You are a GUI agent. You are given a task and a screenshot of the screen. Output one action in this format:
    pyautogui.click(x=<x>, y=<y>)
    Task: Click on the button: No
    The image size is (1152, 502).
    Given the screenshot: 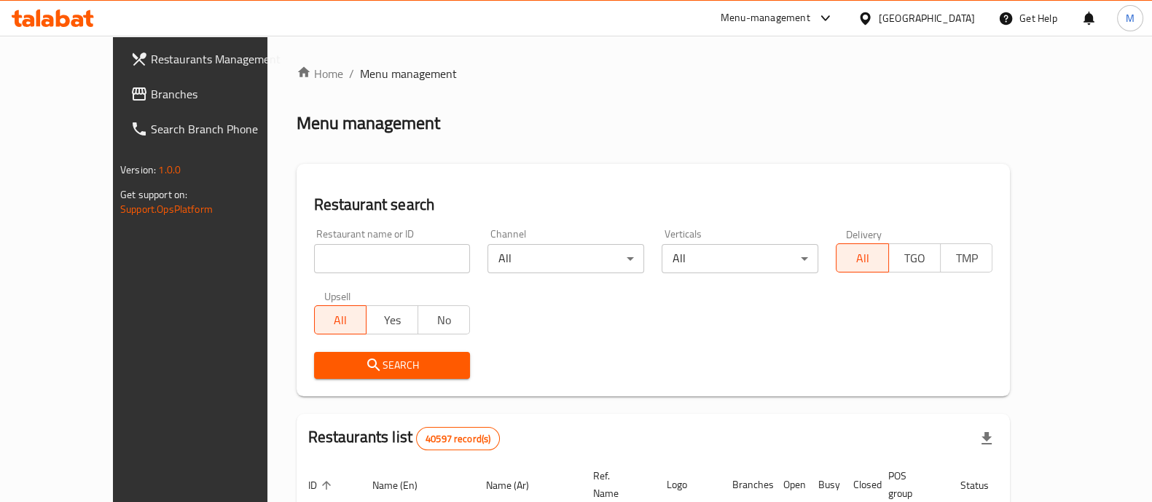 What is the action you would take?
    pyautogui.click(x=444, y=320)
    